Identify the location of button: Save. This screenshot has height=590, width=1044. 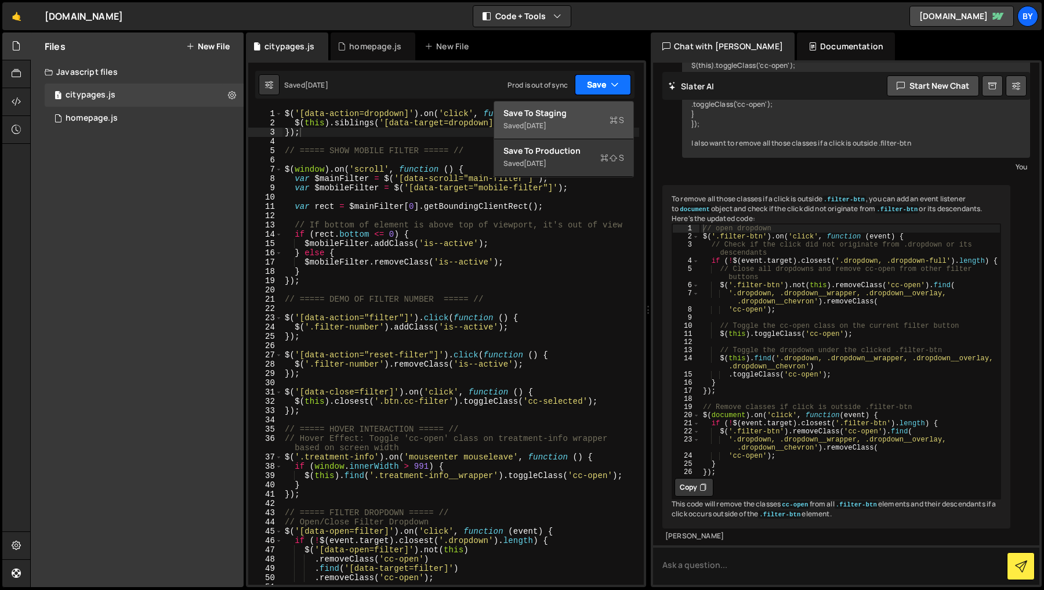
(602, 85).